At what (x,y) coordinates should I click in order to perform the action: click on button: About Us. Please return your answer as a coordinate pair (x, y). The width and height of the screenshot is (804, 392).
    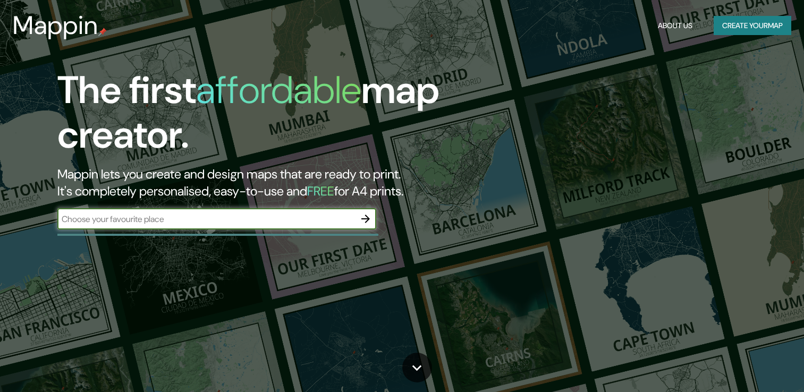
    Looking at the image, I should click on (675, 25).